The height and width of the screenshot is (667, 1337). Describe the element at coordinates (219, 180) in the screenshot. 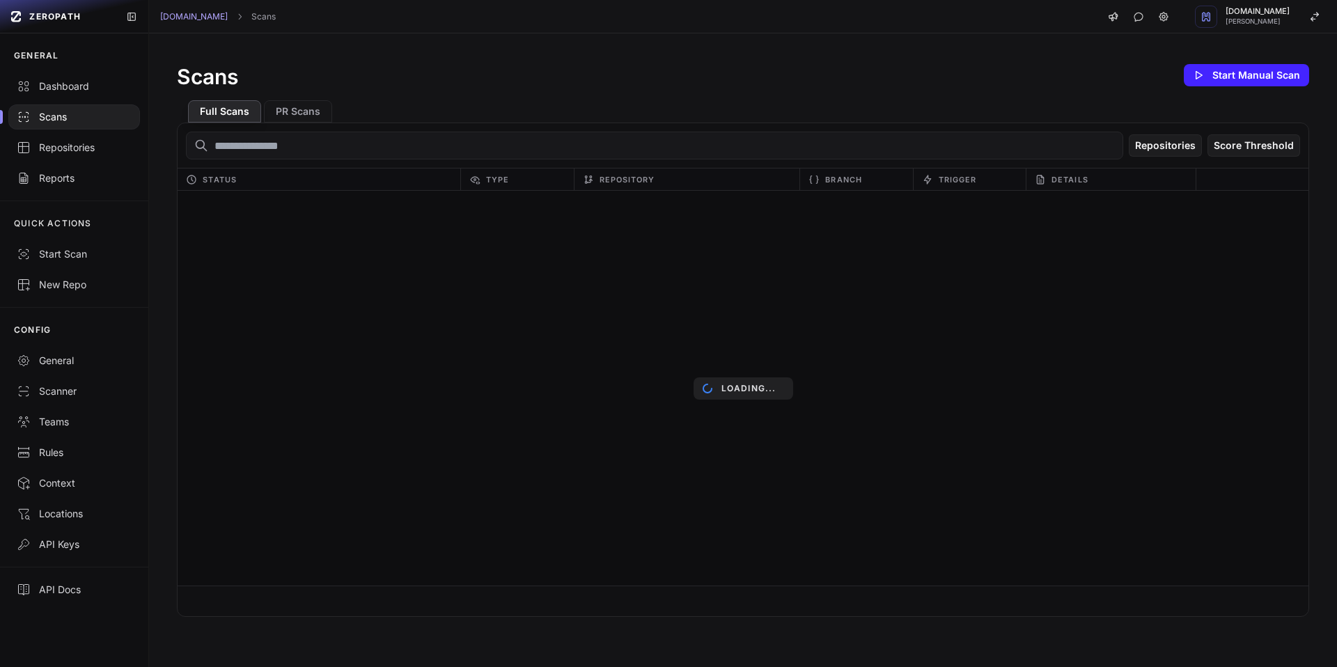

I see `span: Status` at that location.